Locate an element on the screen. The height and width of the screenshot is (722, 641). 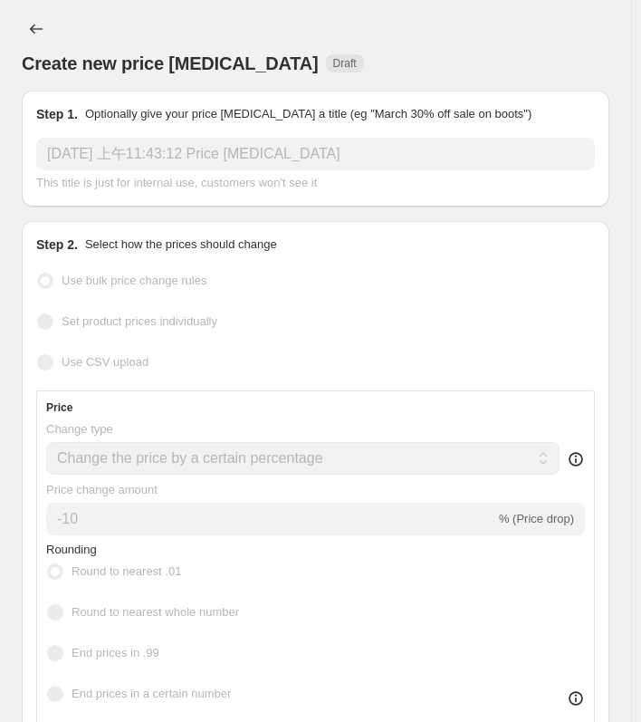
span: Change type is located at coordinates (80, 428).